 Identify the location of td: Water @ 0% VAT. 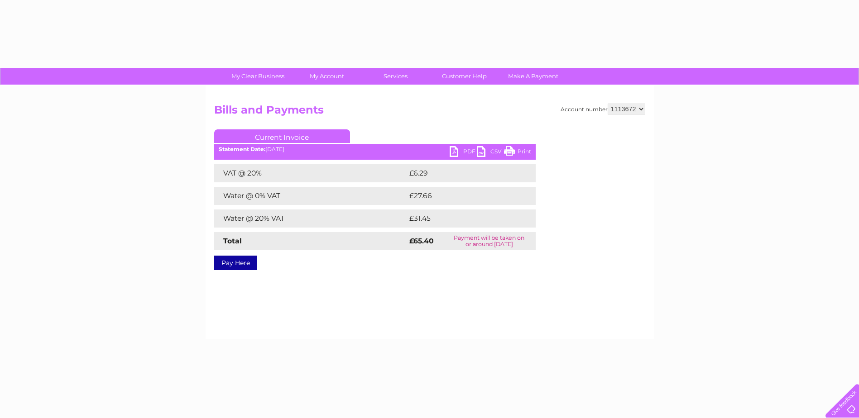
(311, 196).